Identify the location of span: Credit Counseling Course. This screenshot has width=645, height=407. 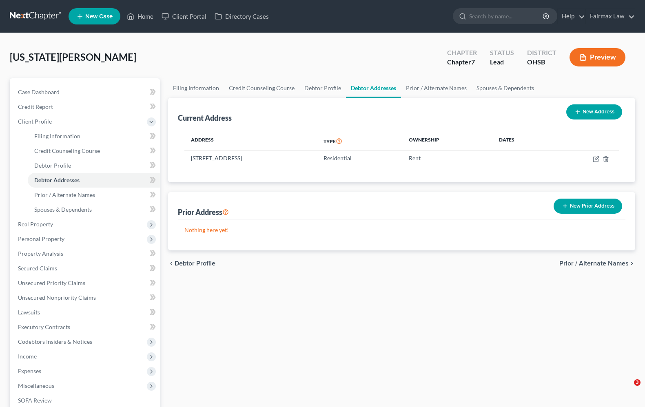
(67, 151).